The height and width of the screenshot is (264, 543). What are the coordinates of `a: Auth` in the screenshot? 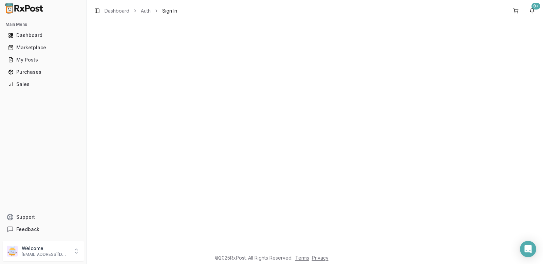 It's located at (146, 11).